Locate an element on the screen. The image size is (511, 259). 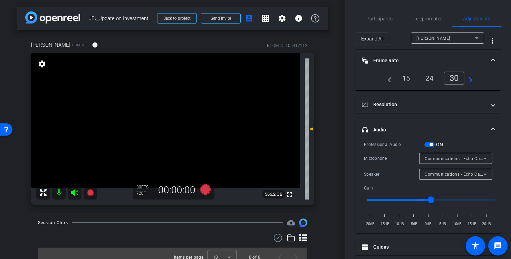
span: JFJ_Update on Investment Group strategic priorities is located at coordinates (121, 18).